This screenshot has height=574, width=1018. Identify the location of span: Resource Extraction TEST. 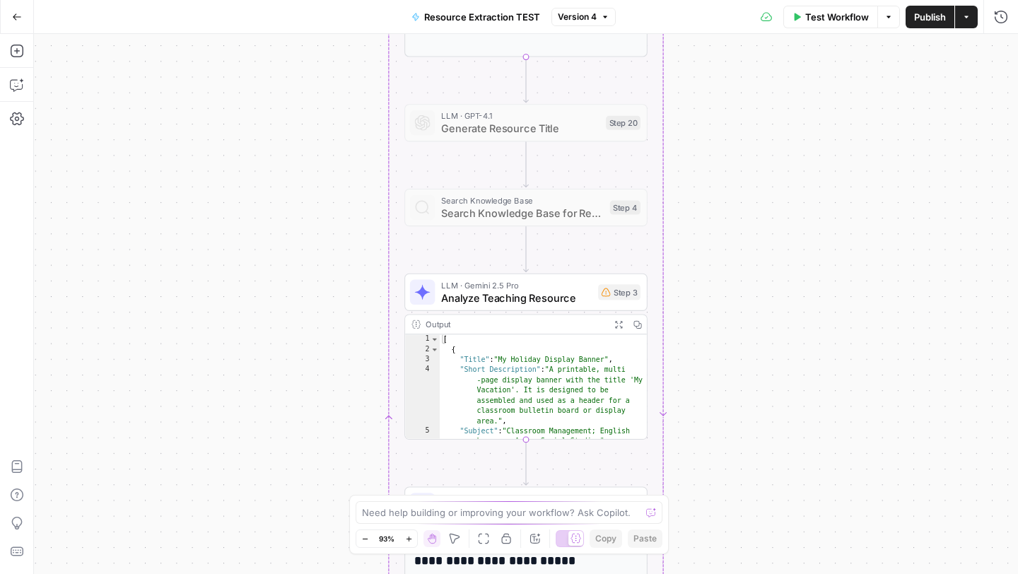
(482, 17).